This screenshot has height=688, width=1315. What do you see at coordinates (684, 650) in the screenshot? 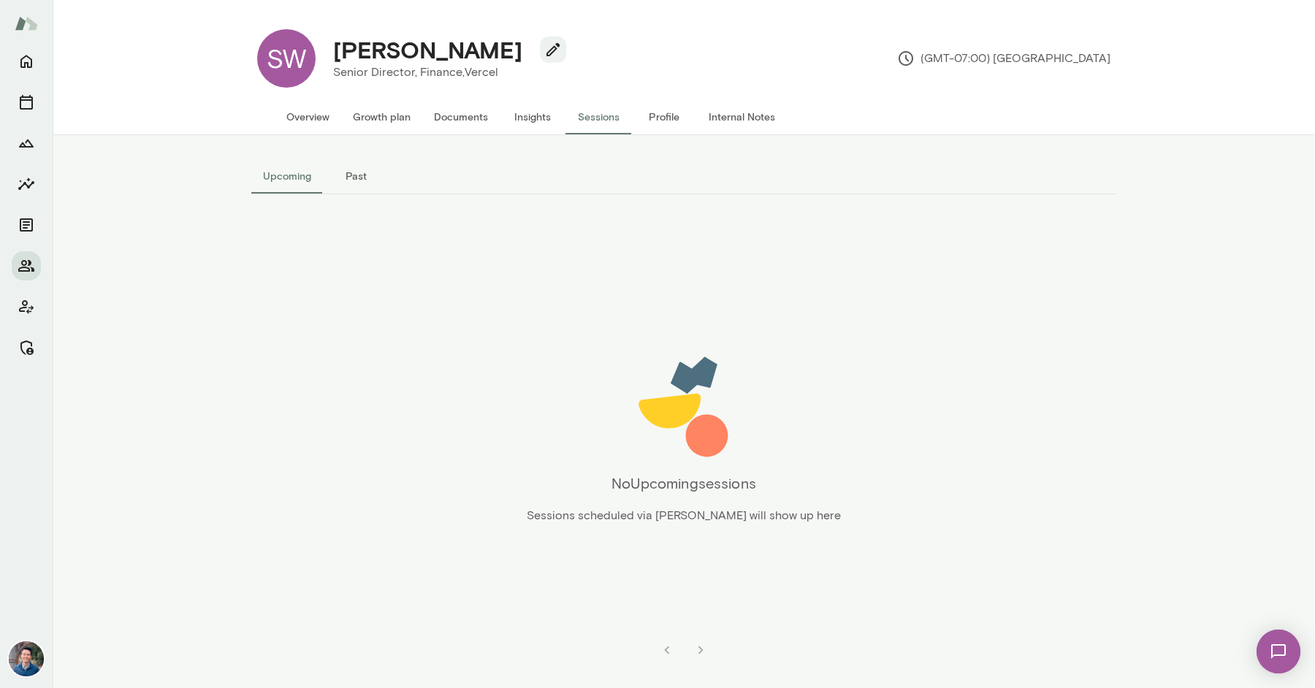
I see `nav: pagination navigation` at bounding box center [684, 650].